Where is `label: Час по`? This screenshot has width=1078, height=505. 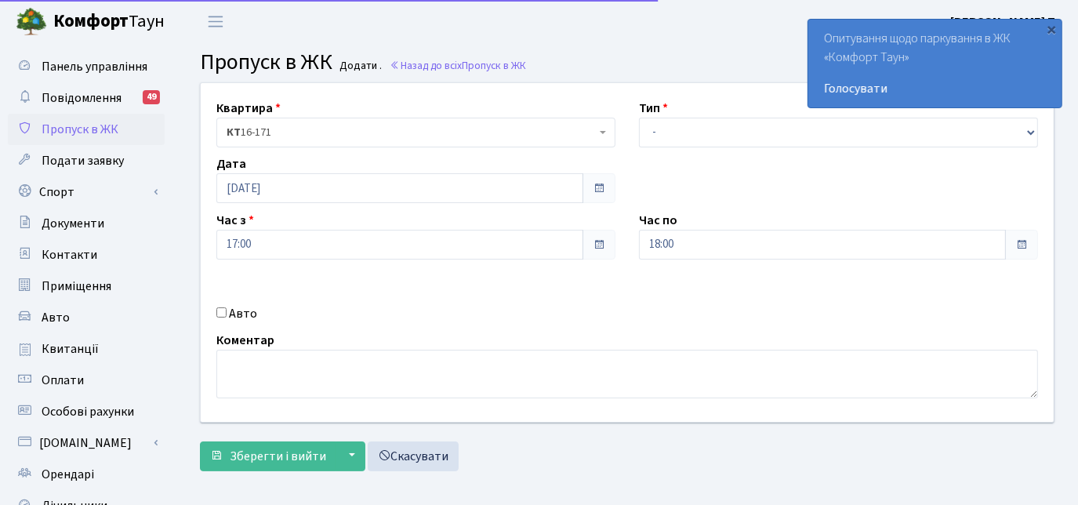
label: Час по is located at coordinates (658, 220).